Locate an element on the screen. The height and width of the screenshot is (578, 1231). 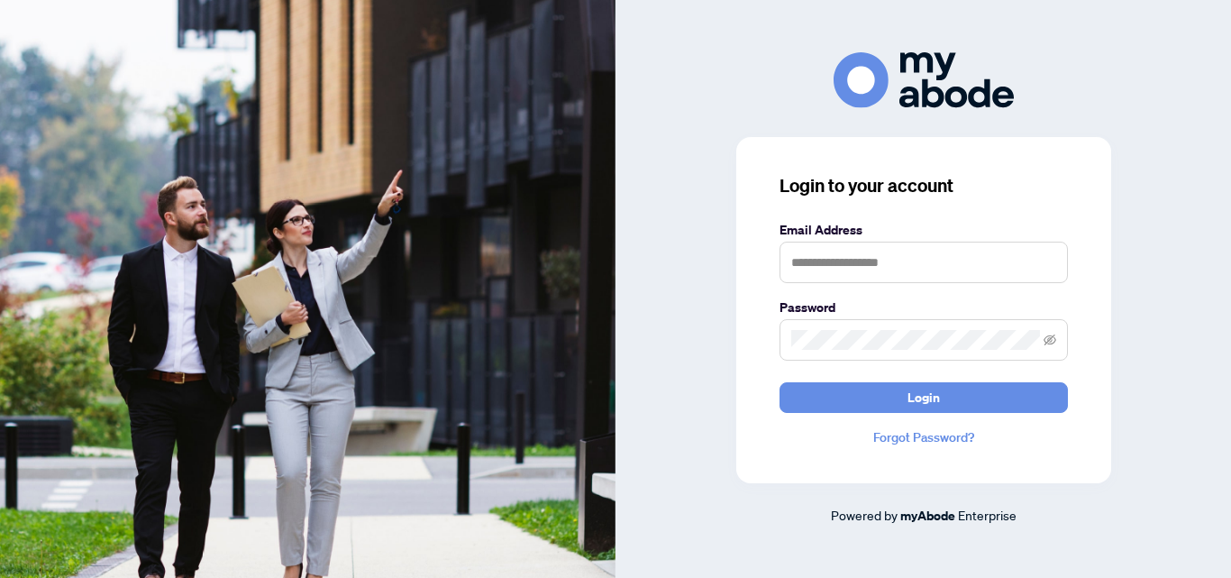
span: eye-invisible is located at coordinates (1050, 340).